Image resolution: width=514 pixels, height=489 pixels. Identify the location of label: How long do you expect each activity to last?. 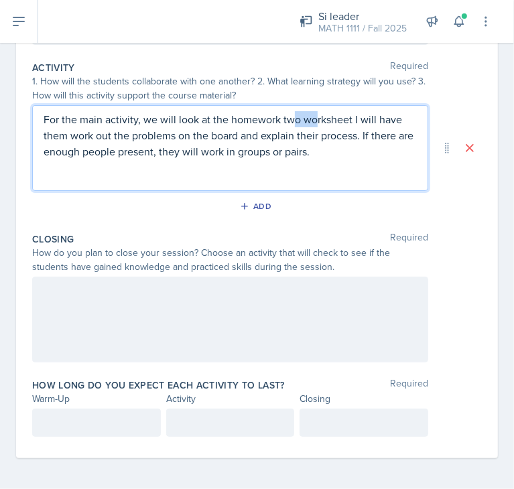
(158, 385).